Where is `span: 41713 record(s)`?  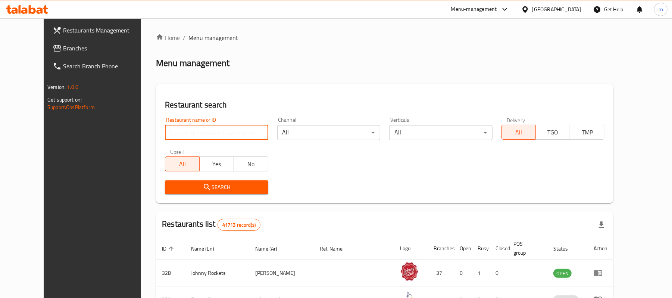
span: 41713 record(s) is located at coordinates (239, 225).